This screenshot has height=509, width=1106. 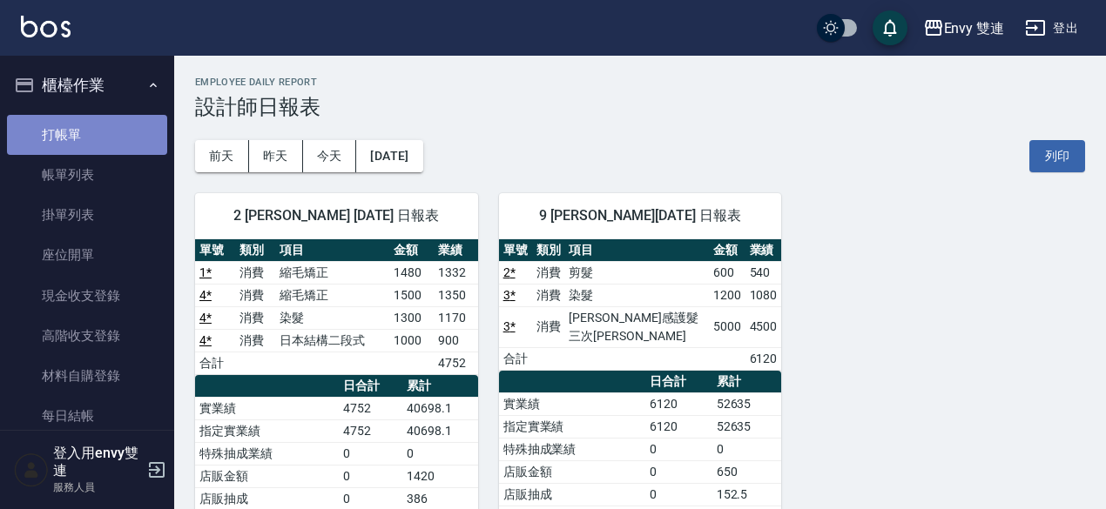 What do you see at coordinates (98, 488) in the screenshot?
I see `p: 服務人員` at bounding box center [98, 488].